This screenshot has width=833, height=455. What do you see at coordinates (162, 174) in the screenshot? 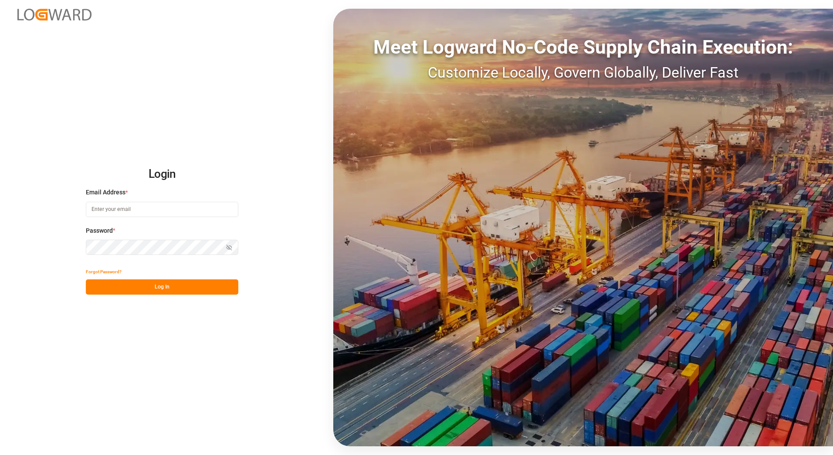
I see `h2: Login` at bounding box center [162, 174].